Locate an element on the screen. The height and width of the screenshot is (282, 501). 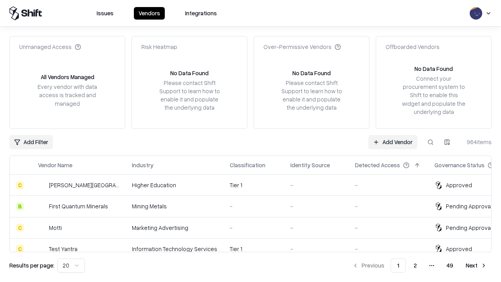
div: Industry is located at coordinates (142, 165).